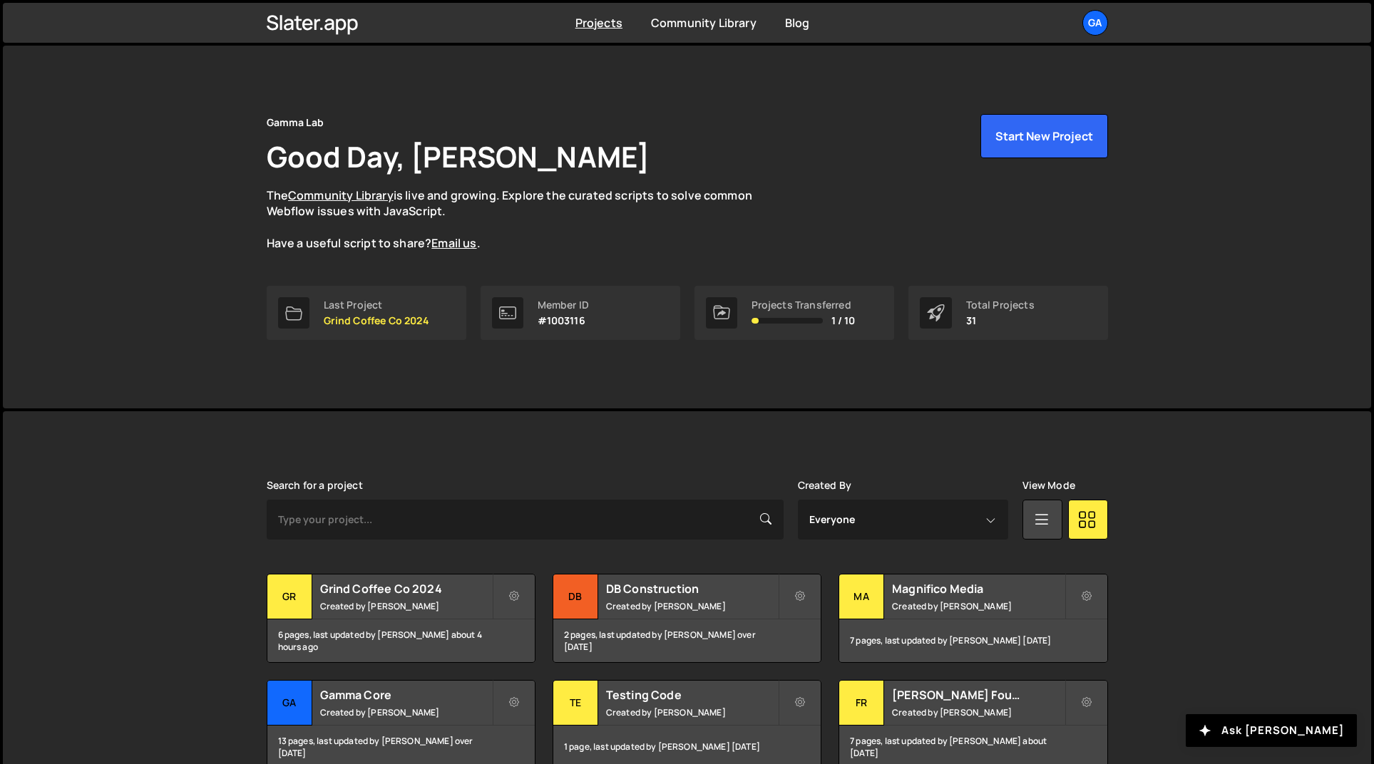 The image size is (1374, 764). I want to click on a: Ga, so click(1095, 23).